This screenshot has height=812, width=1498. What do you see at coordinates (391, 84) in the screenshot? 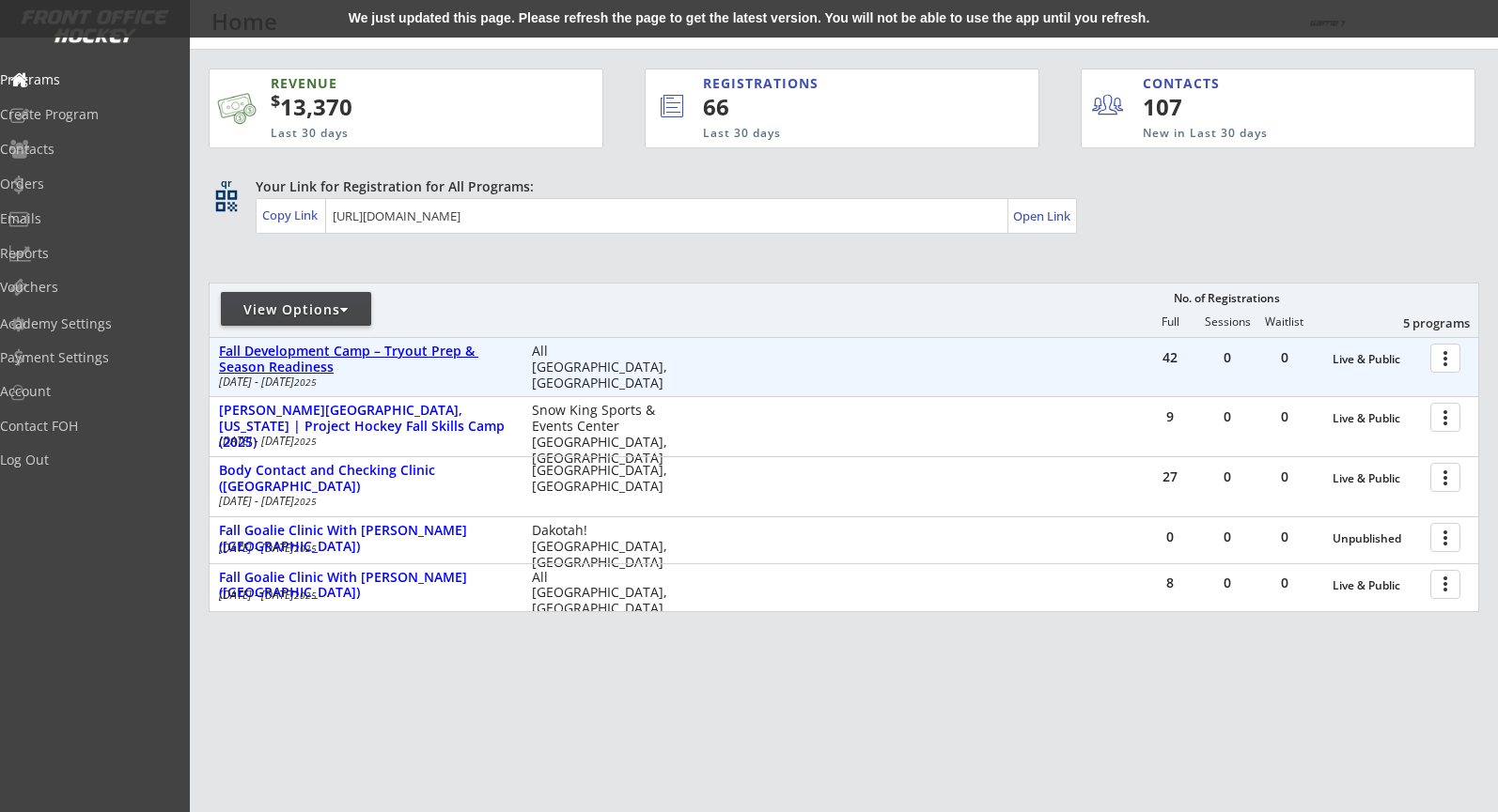
I see `div: REVENUE` at bounding box center [391, 84].